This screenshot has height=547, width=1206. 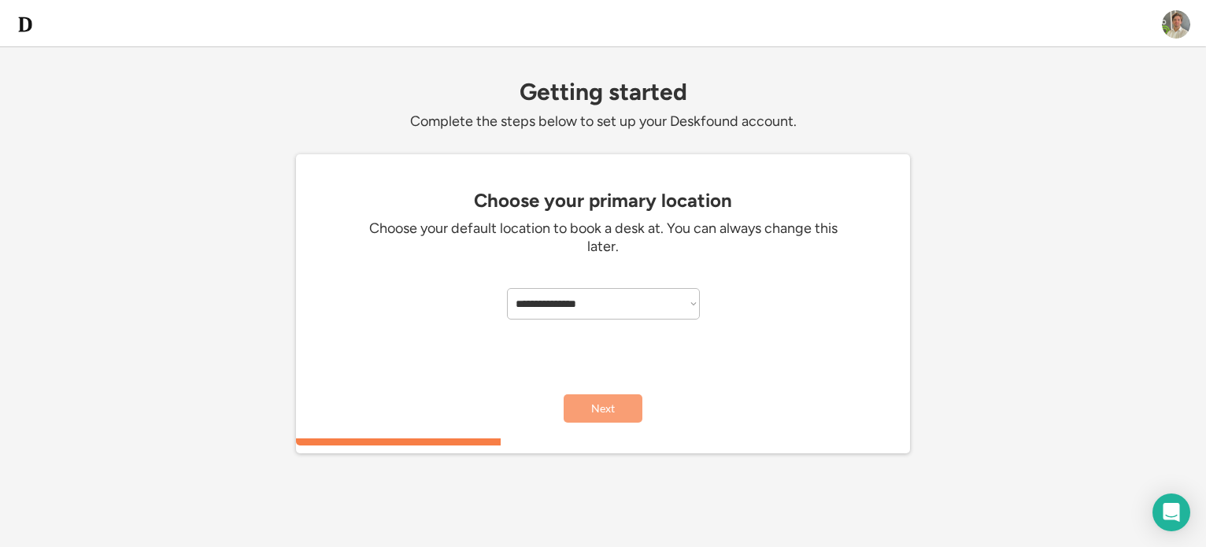 I want to click on div: Choose your primary location, so click(x=603, y=201).